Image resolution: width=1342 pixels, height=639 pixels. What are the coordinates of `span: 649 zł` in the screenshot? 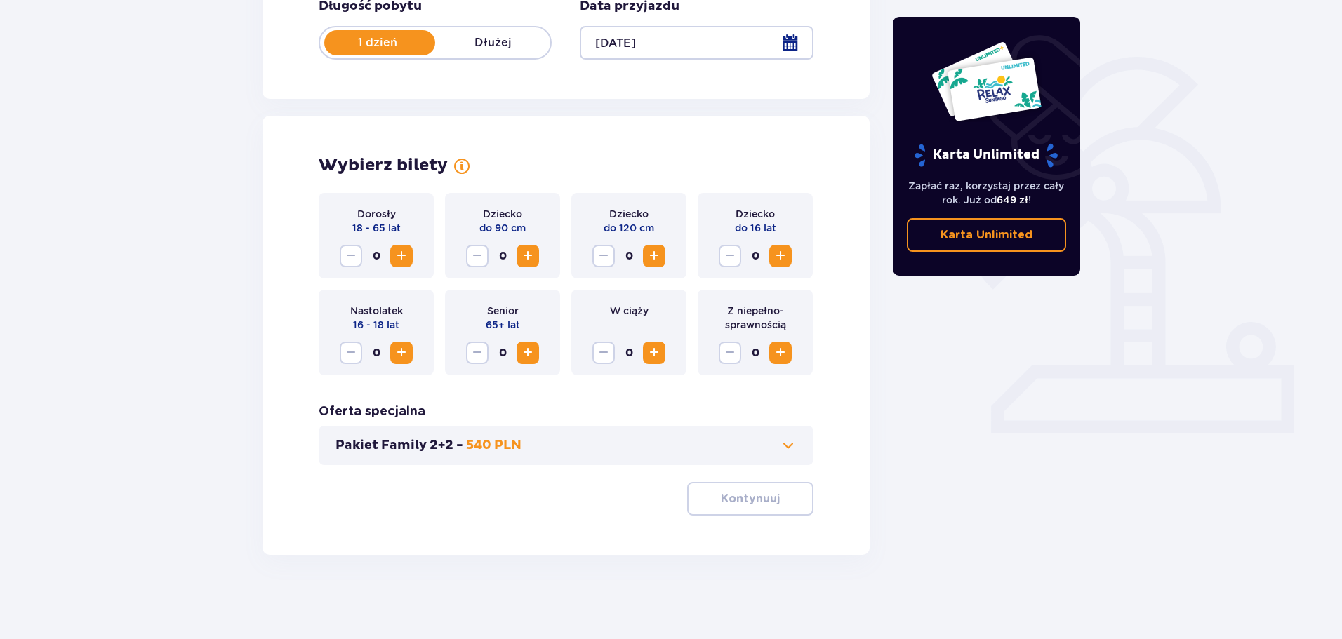 It's located at (1012, 200).